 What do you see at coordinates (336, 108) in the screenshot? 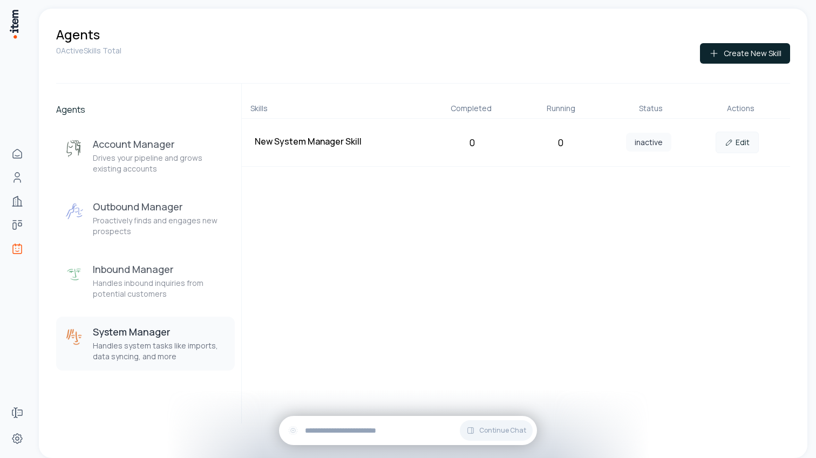
I see `div: Skills` at bounding box center [336, 108].